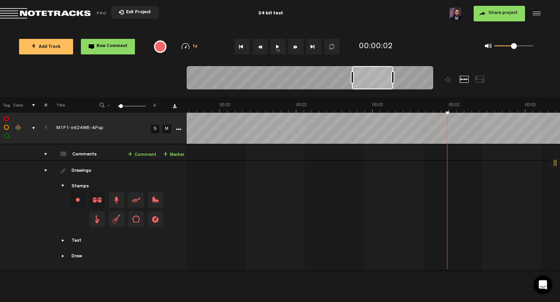 The image size is (560, 302). Describe the element at coordinates (175, 106) in the screenshot. I see `a: Download comments` at that location.